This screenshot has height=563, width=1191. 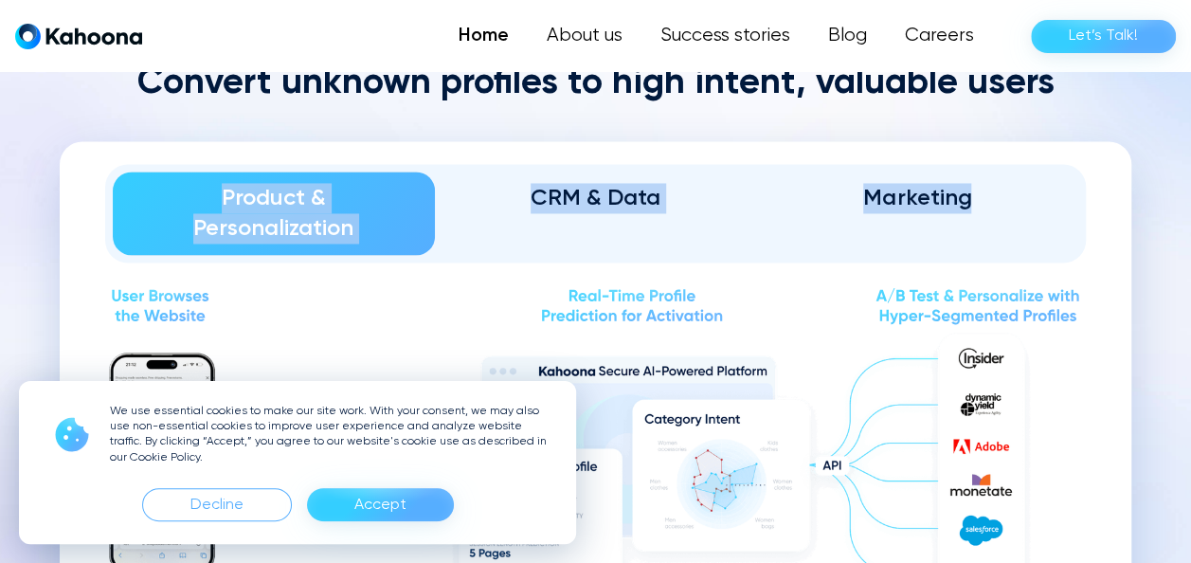 What do you see at coordinates (596, 198) in the screenshot?
I see `div: CRM & Data` at bounding box center [596, 198].